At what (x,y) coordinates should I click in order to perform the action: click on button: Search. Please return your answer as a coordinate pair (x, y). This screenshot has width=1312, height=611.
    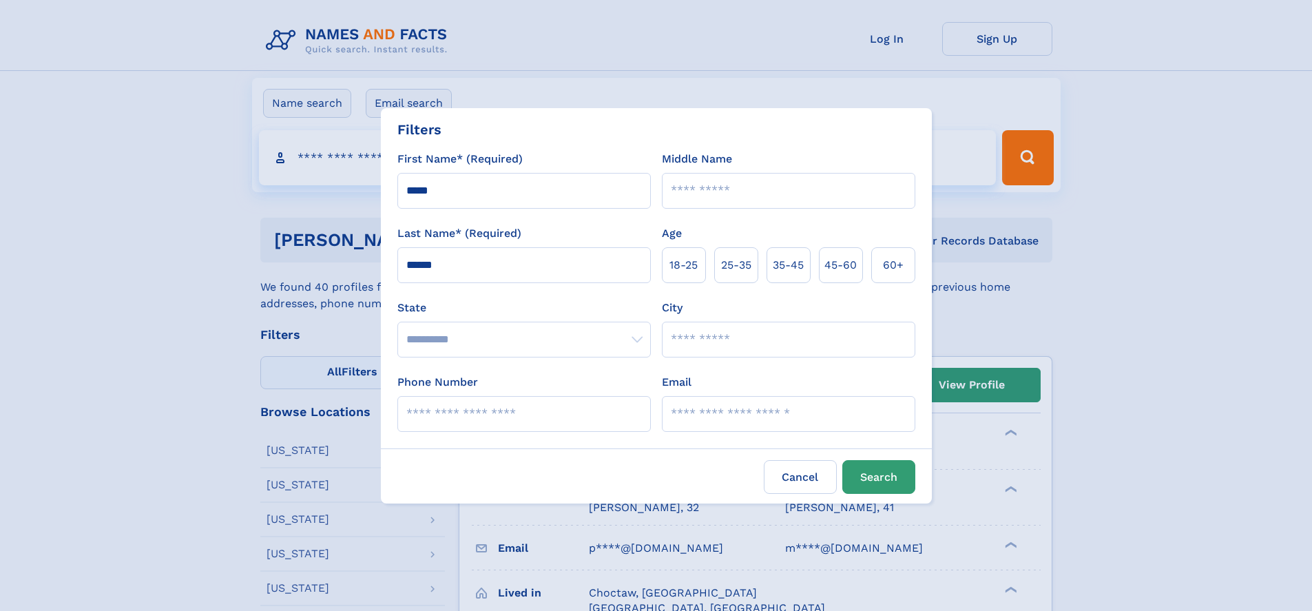
    Looking at the image, I should click on (879, 477).